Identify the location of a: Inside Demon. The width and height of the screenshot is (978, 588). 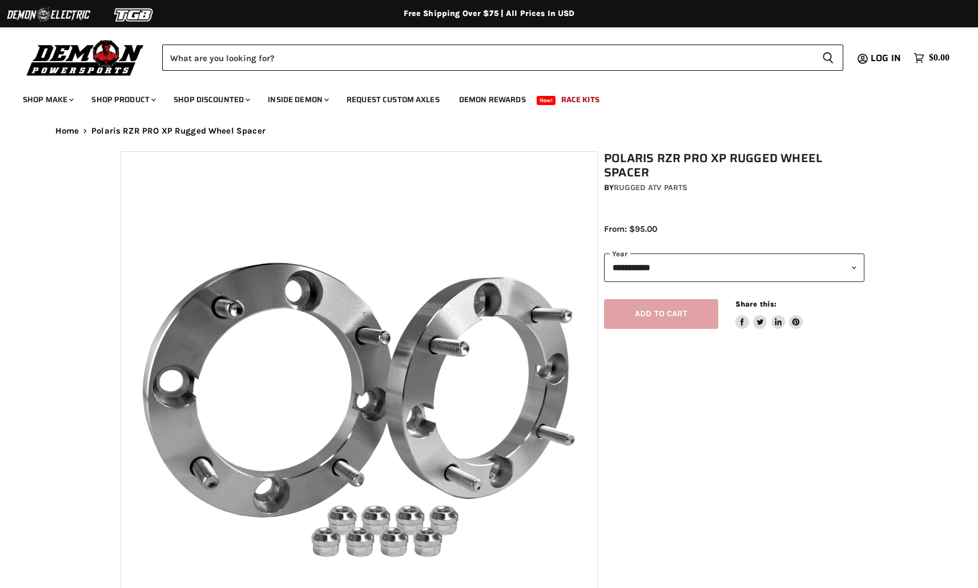
(297, 99).